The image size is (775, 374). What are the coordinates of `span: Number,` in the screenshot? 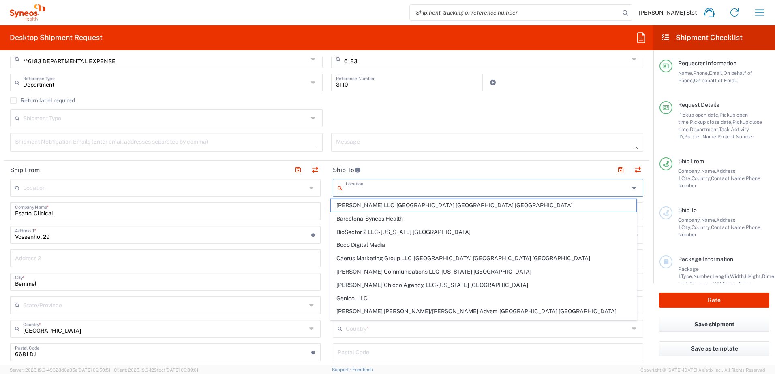 It's located at (703, 276).